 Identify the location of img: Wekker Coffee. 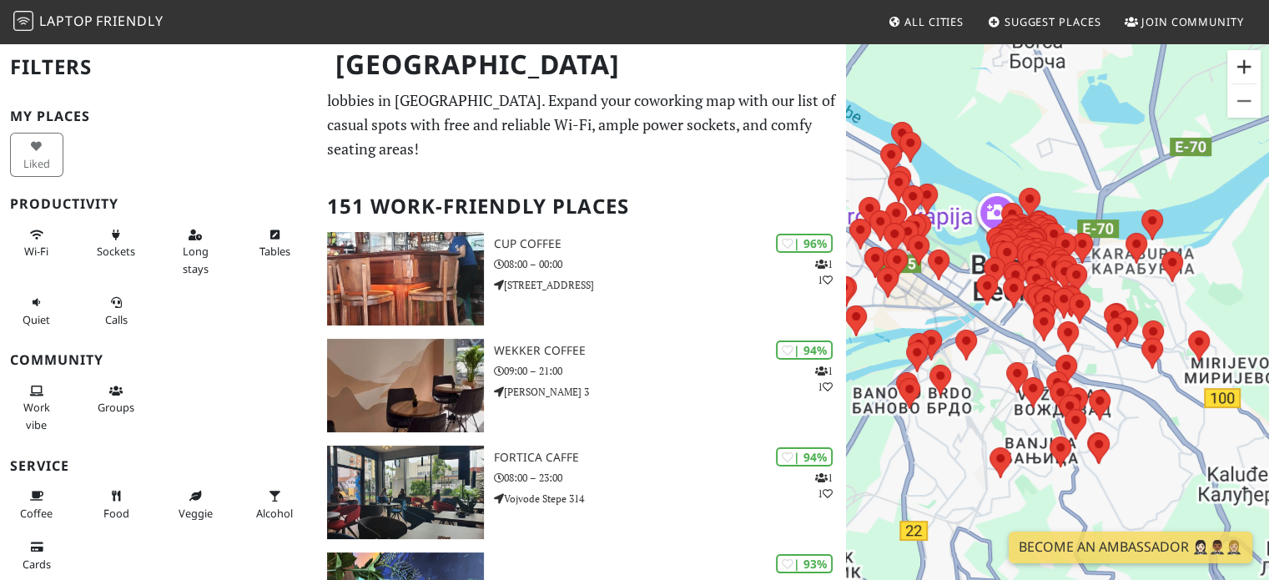
(405, 385).